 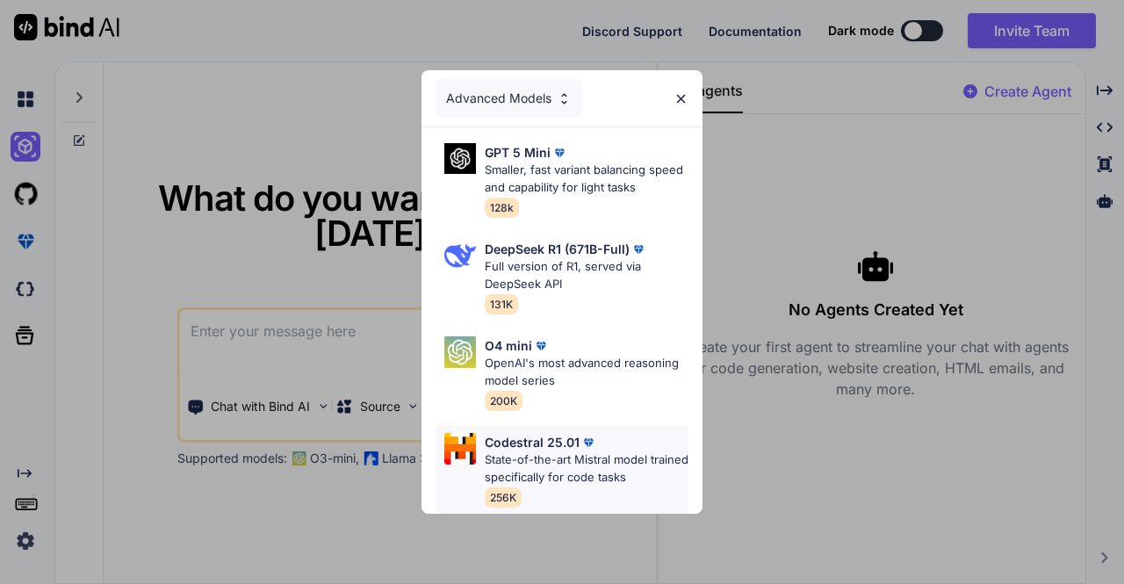 I want to click on img: close, so click(x=681, y=98).